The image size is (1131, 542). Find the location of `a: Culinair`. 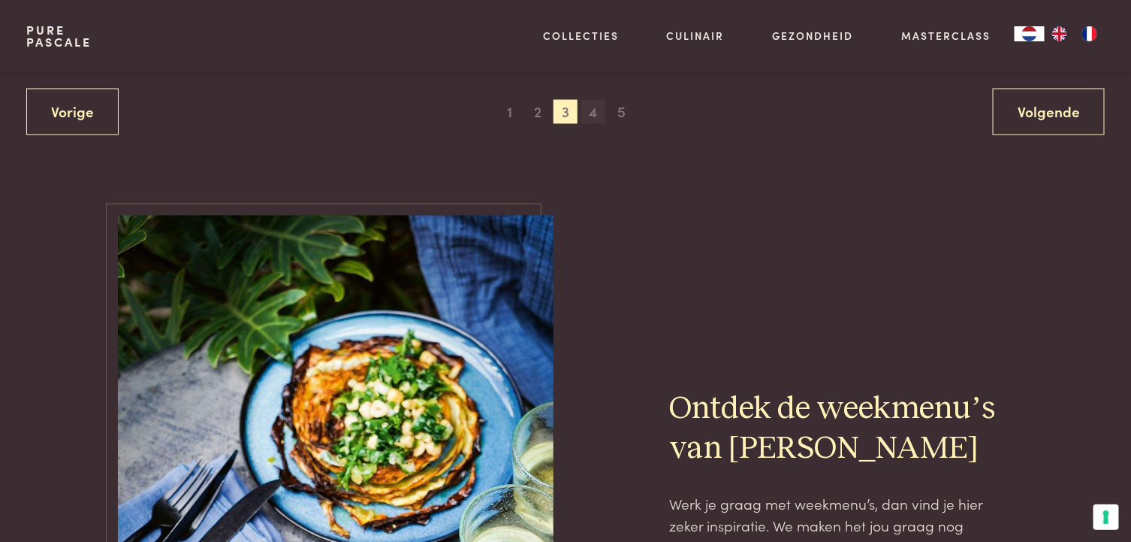

a: Culinair is located at coordinates (696, 35).